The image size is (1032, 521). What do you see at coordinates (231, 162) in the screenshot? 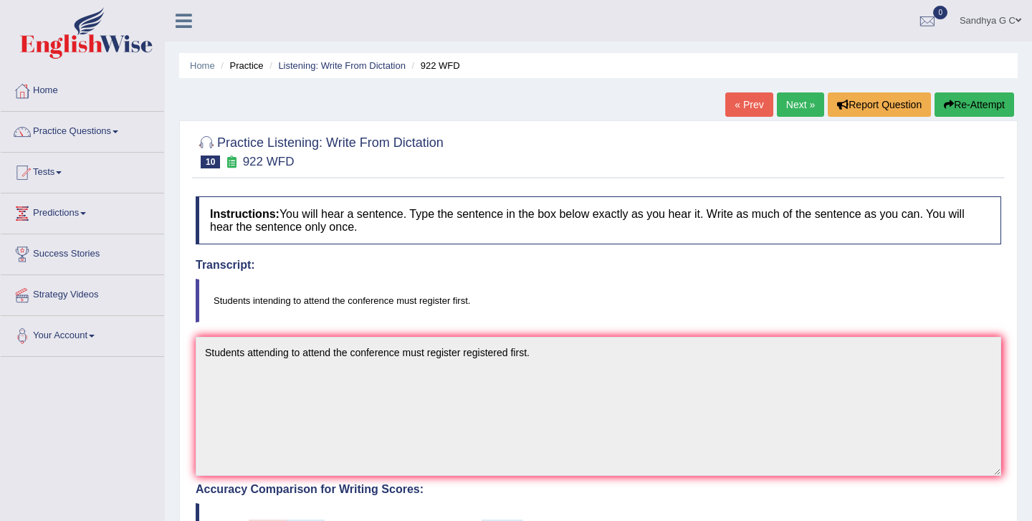
I see `small: Exam occurring question` at bounding box center [231, 162].